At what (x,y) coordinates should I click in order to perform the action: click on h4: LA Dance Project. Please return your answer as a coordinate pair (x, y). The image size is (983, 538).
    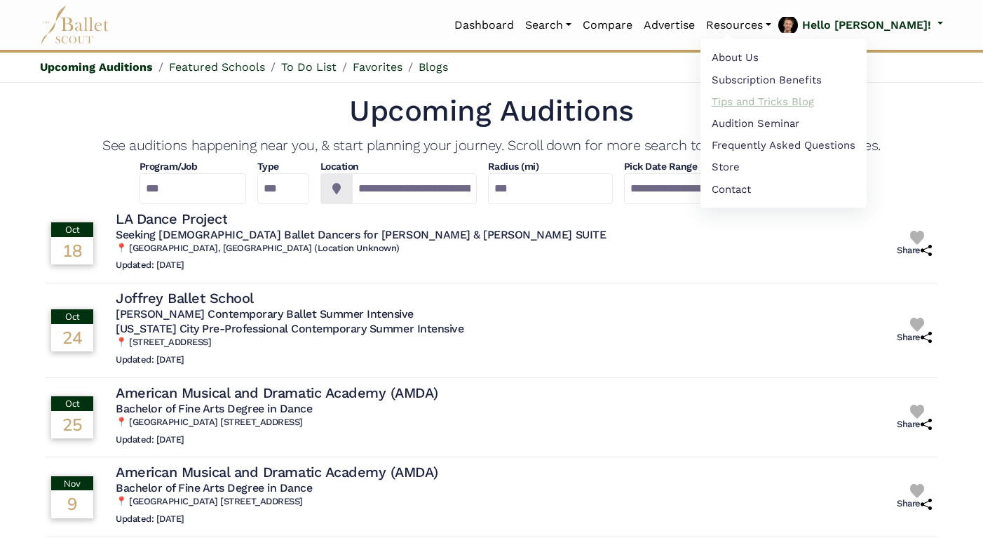
    Looking at the image, I should click on (171, 219).